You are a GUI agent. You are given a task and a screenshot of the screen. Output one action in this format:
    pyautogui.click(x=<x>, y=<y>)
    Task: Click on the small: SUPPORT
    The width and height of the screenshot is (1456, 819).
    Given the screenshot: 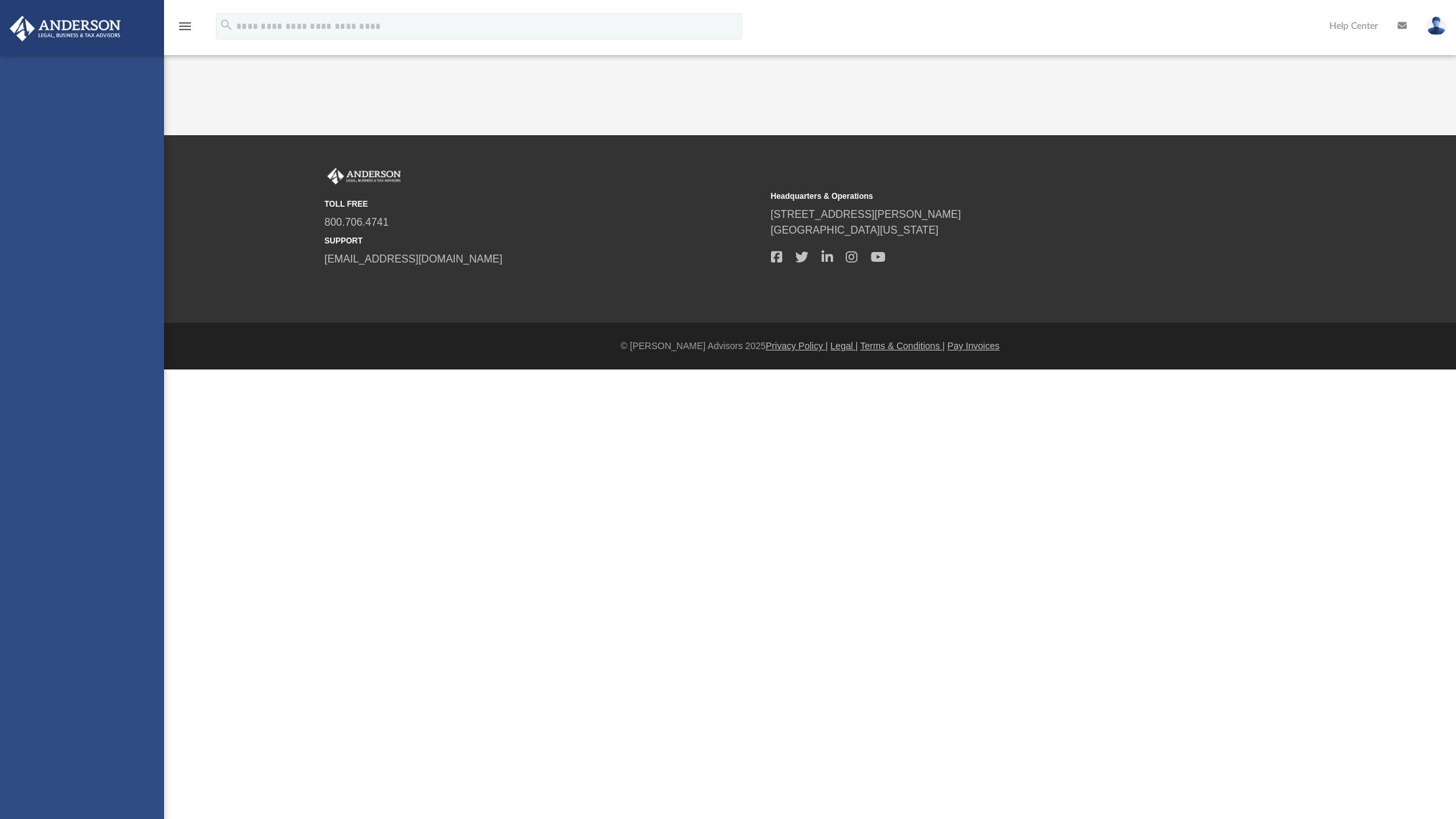 What is the action you would take?
    pyautogui.click(x=543, y=241)
    